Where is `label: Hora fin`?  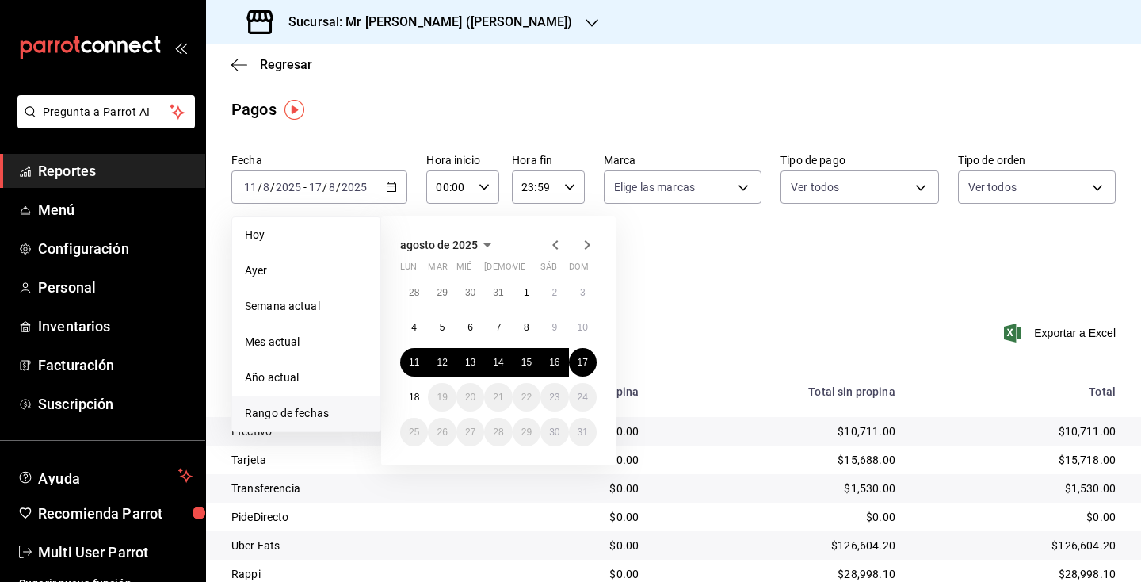
label: Hora fin is located at coordinates (548, 160).